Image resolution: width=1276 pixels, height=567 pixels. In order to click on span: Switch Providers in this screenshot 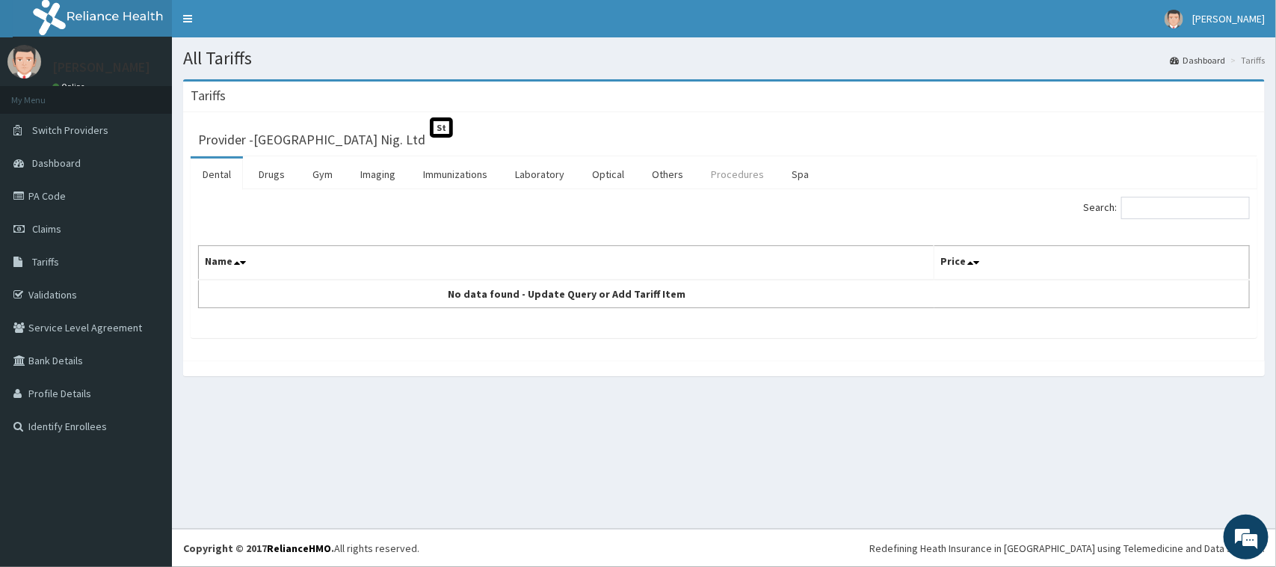, I will do `click(70, 130)`.